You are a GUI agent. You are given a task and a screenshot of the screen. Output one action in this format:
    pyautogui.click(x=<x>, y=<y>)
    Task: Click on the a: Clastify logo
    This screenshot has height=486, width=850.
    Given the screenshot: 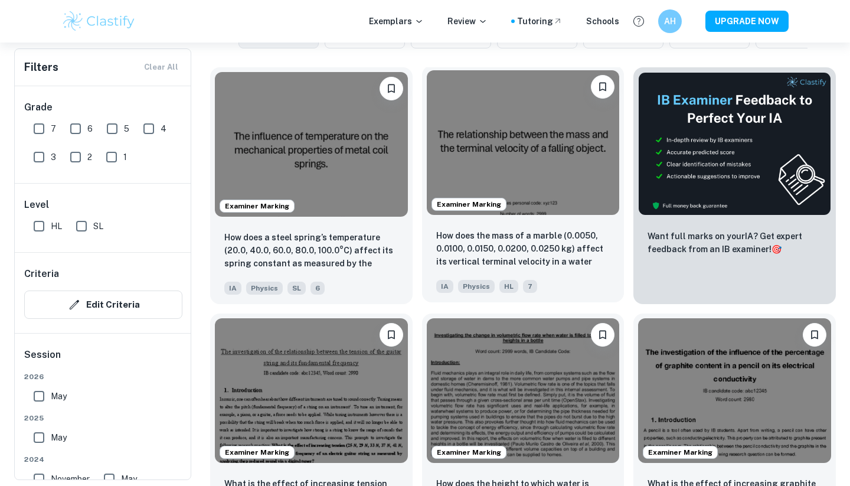 What is the action you would take?
    pyautogui.click(x=99, y=21)
    